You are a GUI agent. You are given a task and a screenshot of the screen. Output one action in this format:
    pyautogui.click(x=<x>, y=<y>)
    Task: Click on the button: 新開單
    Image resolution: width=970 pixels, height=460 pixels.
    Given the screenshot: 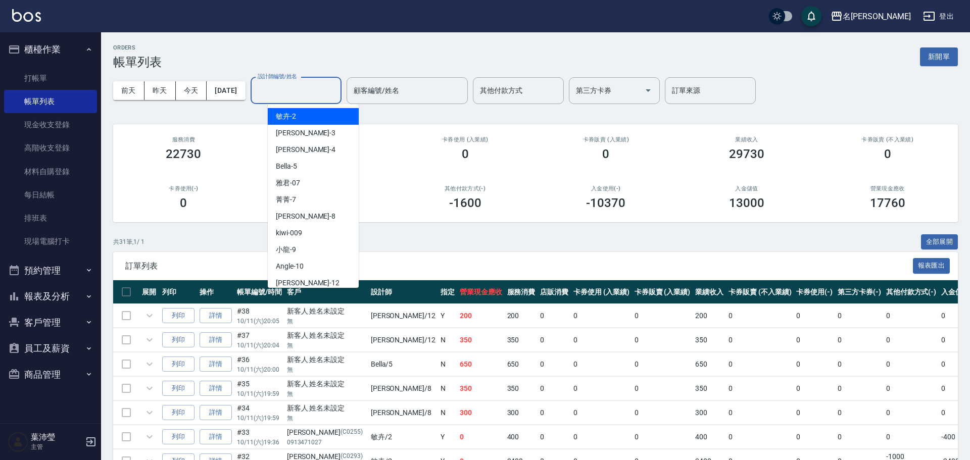 What is the action you would take?
    pyautogui.click(x=939, y=57)
    